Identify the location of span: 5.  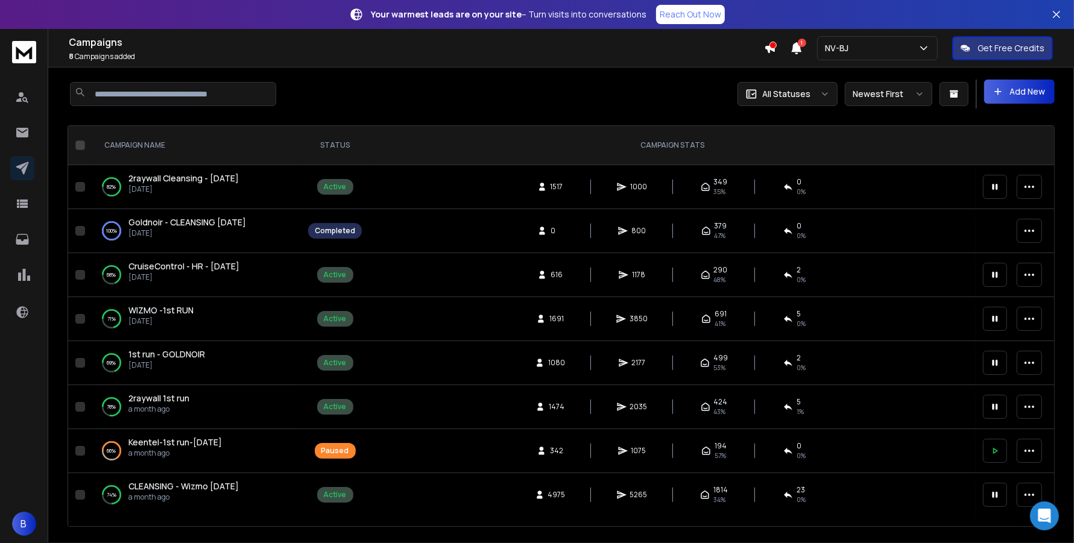
(798, 314).